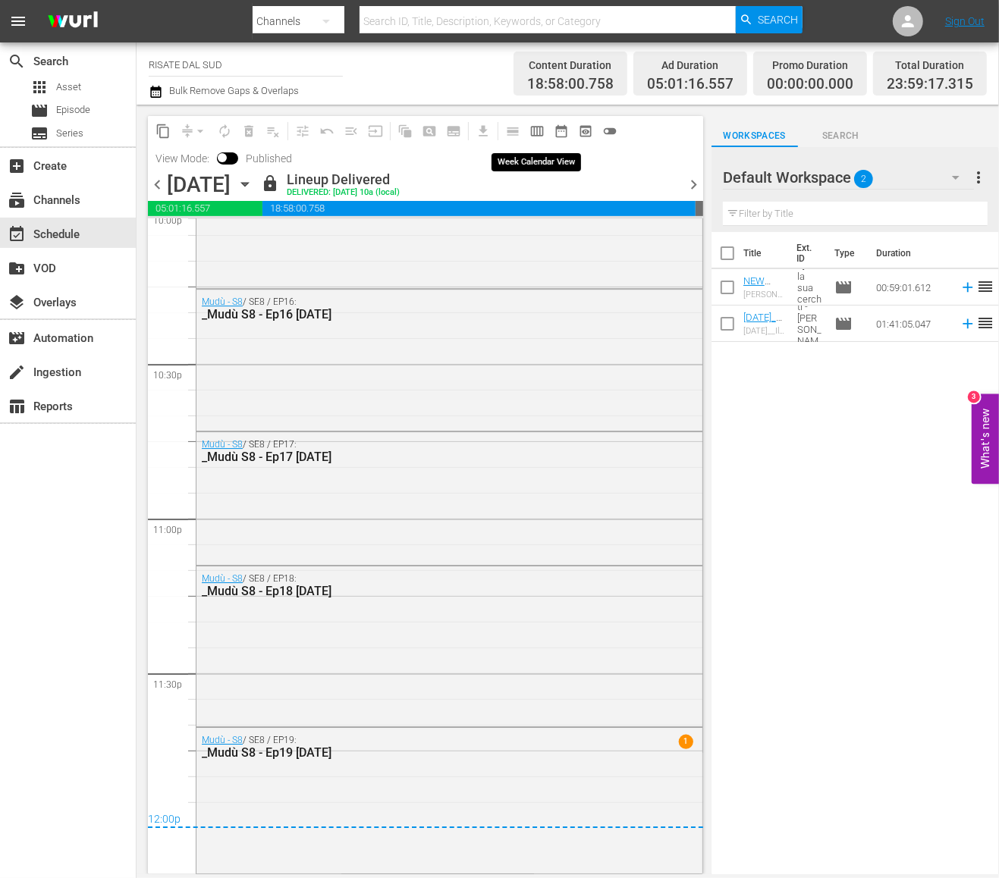  What do you see at coordinates (410, 451) in the screenshot?
I see `div: / SE8 / EP17:` at bounding box center [410, 451].